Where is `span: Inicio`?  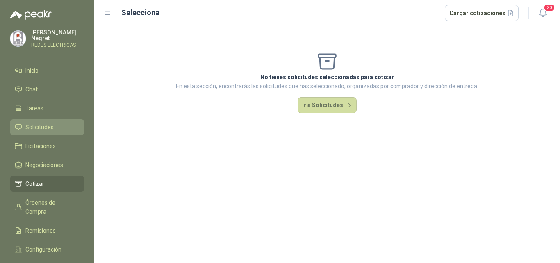 span: Inicio is located at coordinates (32, 70).